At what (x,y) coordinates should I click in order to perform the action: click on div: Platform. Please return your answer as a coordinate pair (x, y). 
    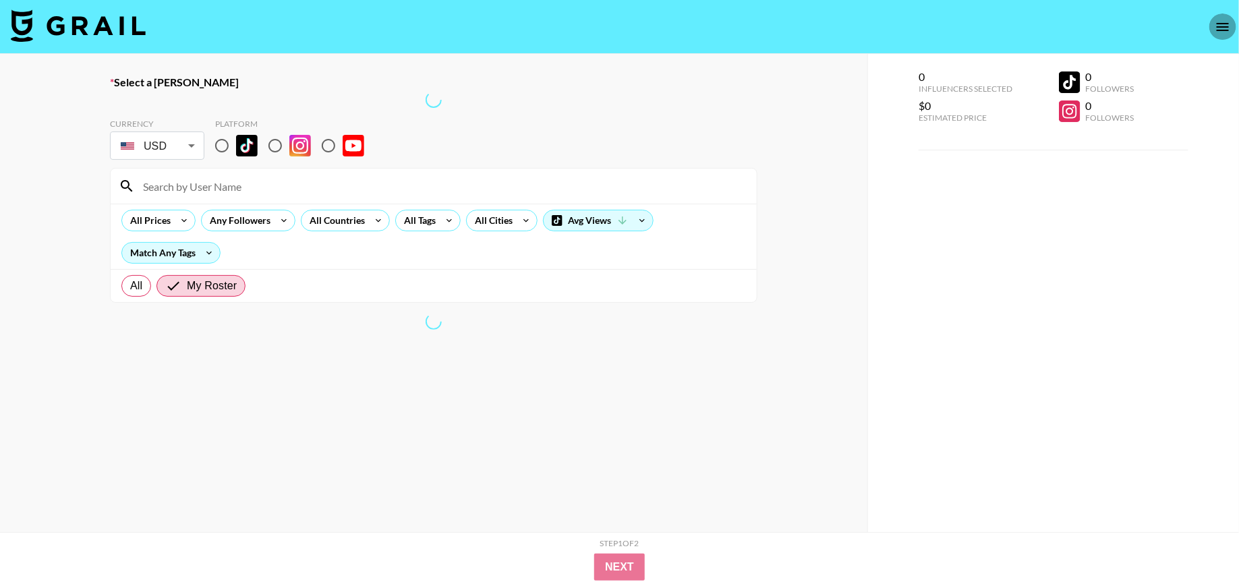
    Looking at the image, I should click on (295, 123).